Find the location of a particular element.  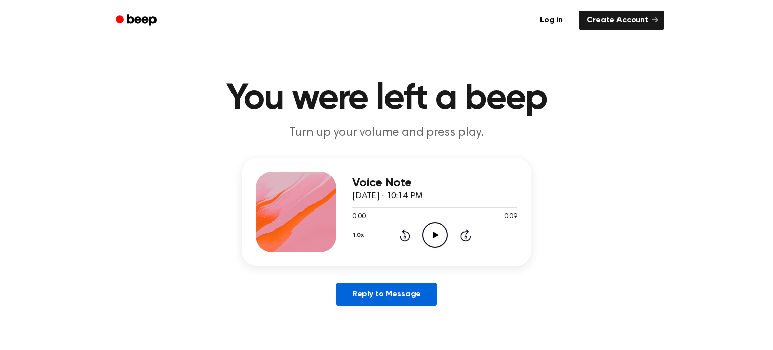

a: Log in is located at coordinates (551, 20).